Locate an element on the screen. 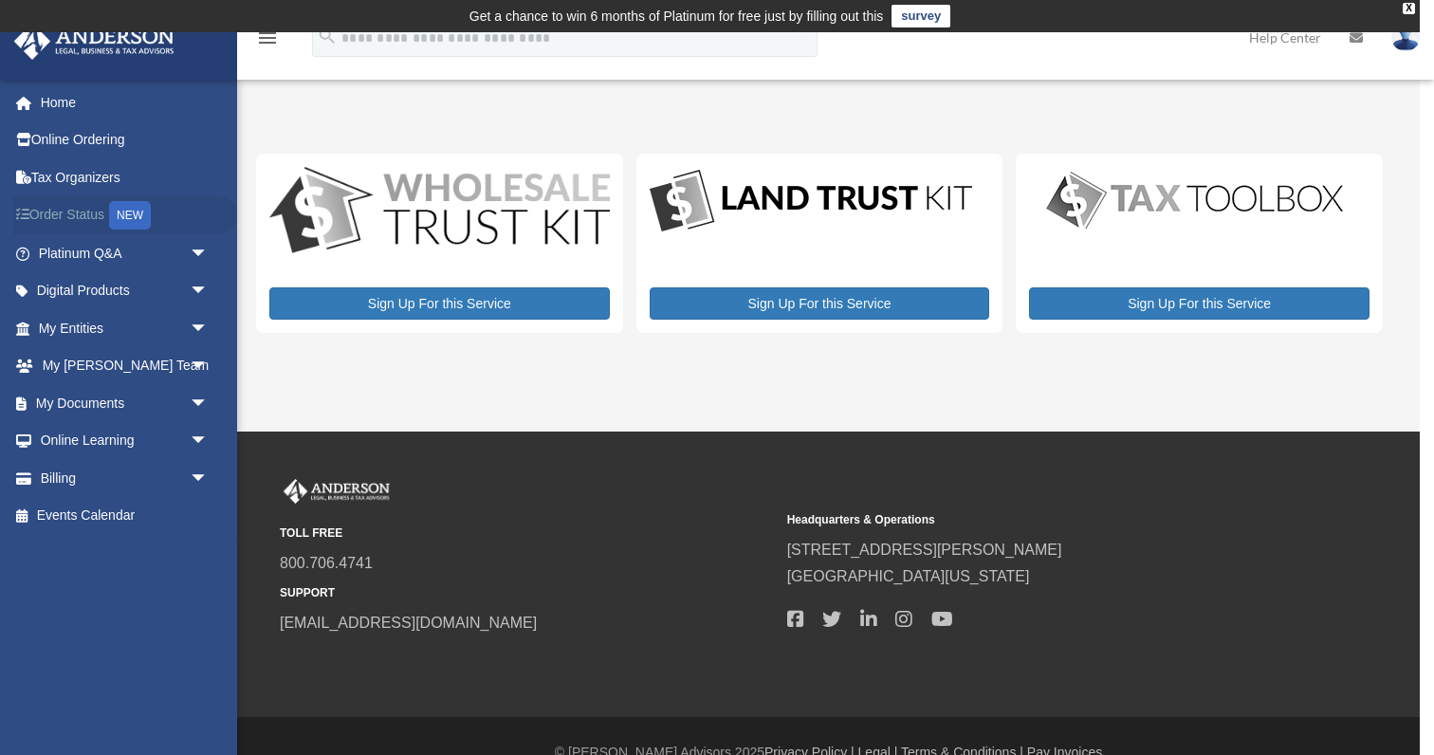 The height and width of the screenshot is (755, 1434). a: Events Calendar is located at coordinates (125, 516).